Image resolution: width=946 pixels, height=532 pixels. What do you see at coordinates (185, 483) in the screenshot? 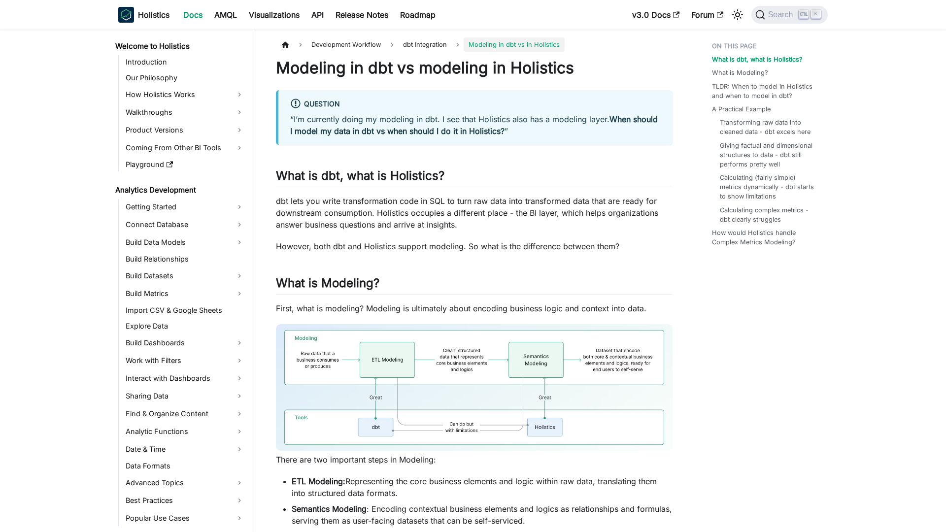
I see `a: Advanced Topics` at bounding box center [185, 483].